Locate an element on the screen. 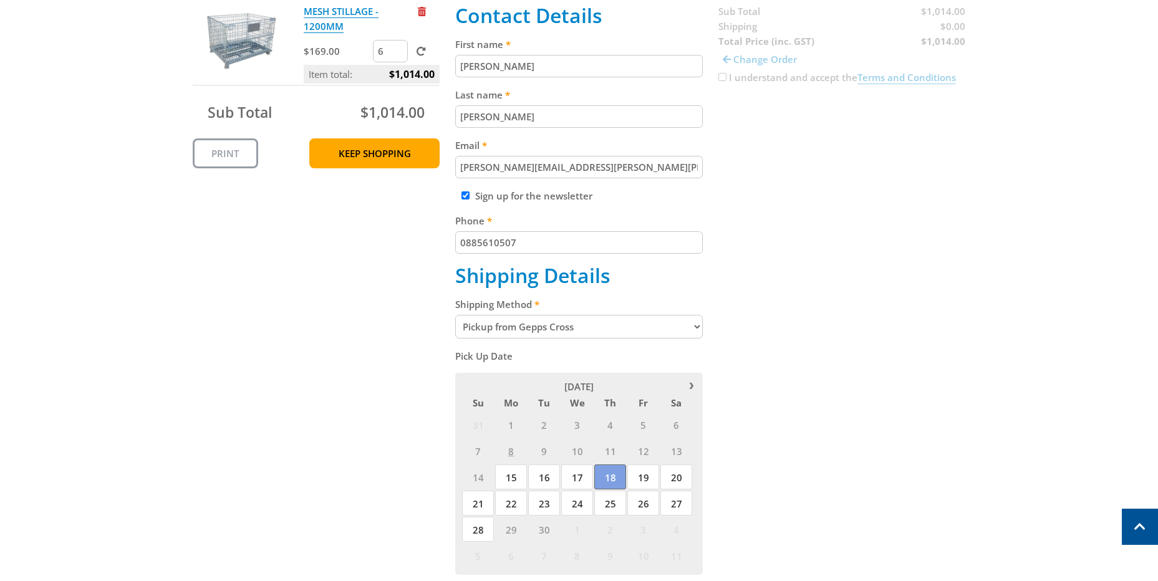 Image resolution: width=1158 pixels, height=581 pixels. input: Please enter your first name. is located at coordinates (578, 66).